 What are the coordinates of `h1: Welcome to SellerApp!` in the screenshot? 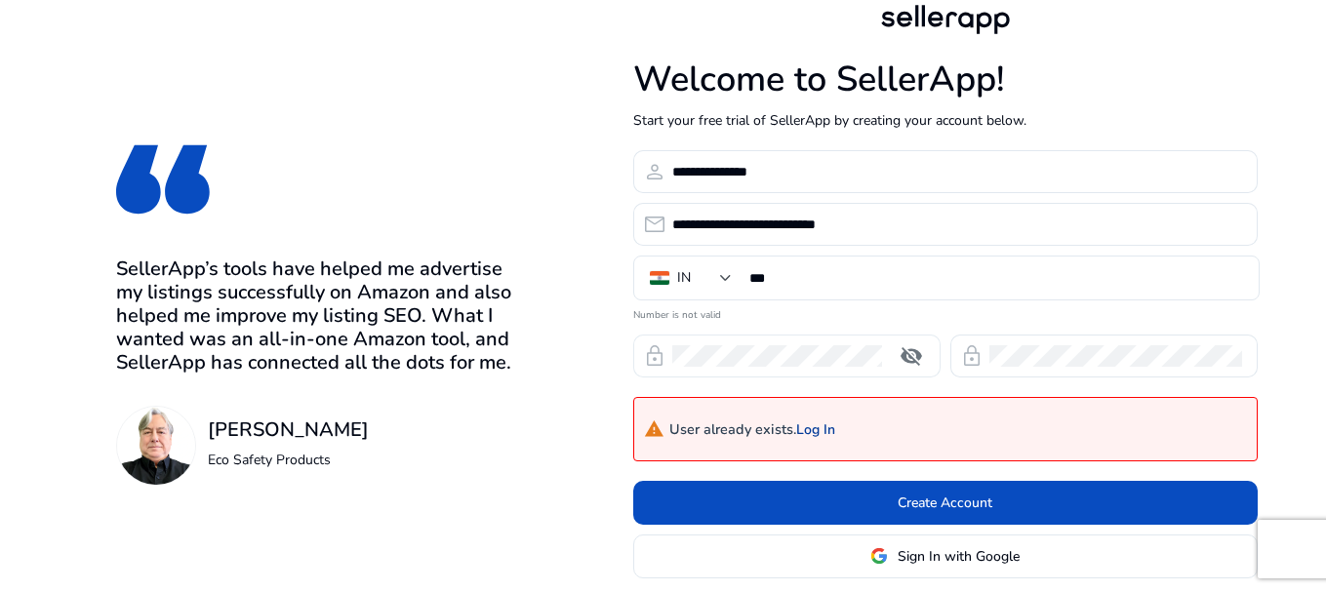 It's located at (945, 79).